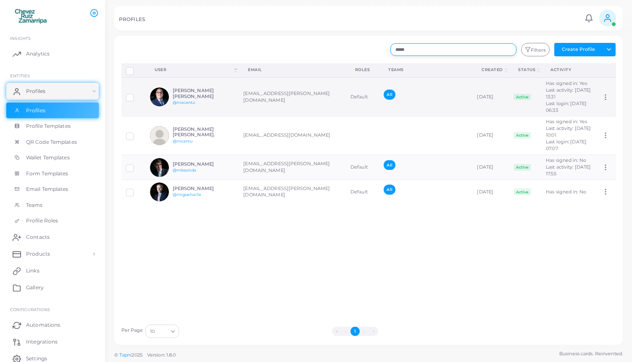 Image resolution: width=632 pixels, height=362 pixels. What do you see at coordinates (425, 70) in the screenshot?
I see `div: Teams` at bounding box center [425, 70].